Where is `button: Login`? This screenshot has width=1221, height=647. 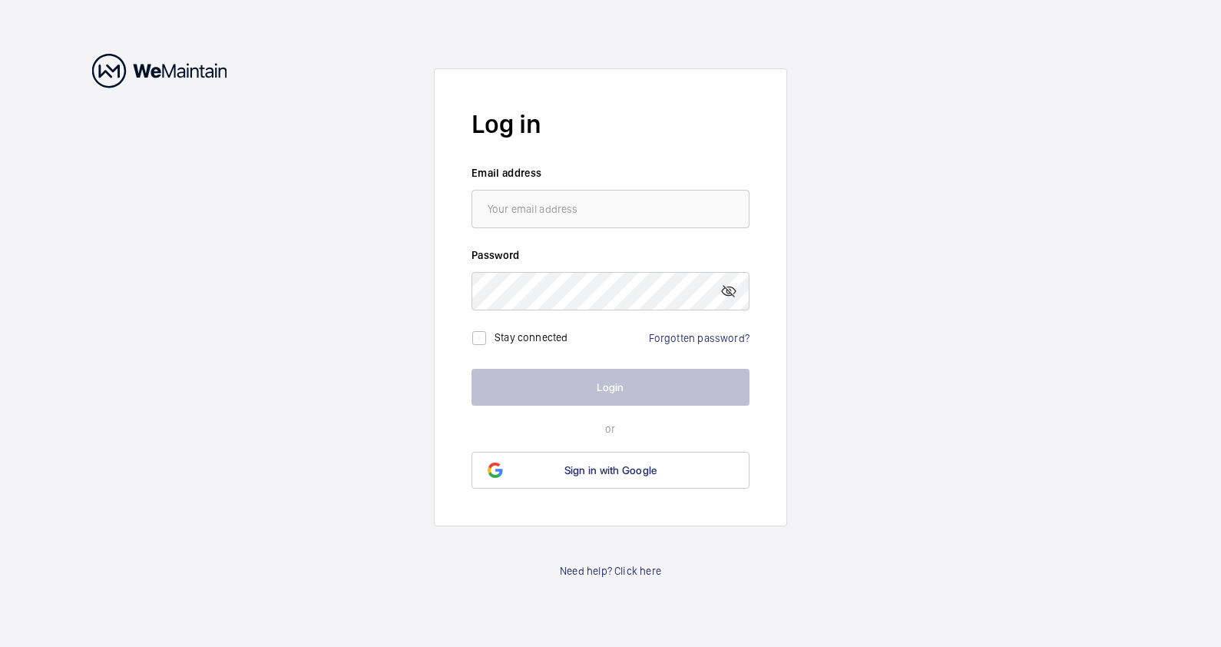 button: Login is located at coordinates (611, 387).